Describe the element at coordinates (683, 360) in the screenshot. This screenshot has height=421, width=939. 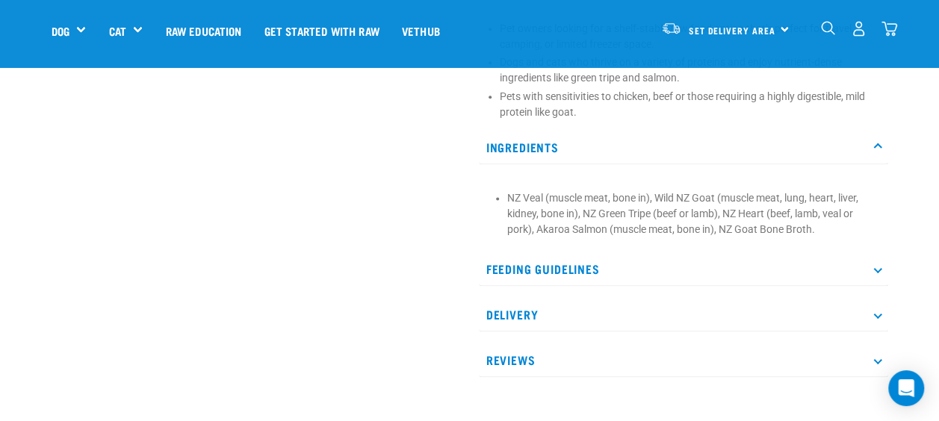
I see `p: Reviews` at that location.